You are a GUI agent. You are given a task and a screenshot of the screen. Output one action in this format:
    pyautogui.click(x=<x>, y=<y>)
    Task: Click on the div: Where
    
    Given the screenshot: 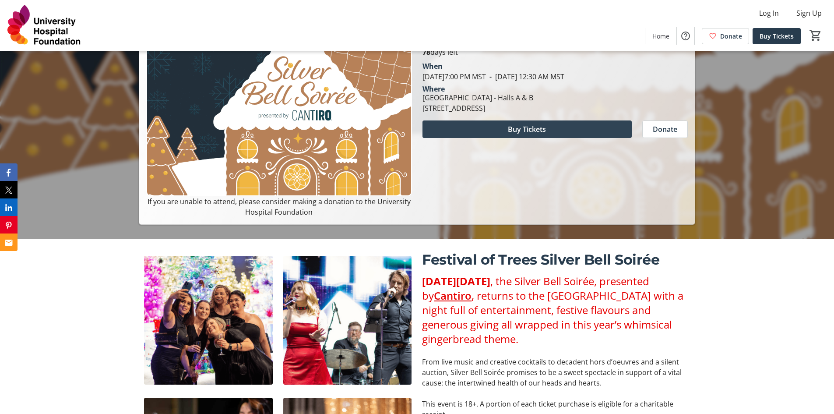 What is the action you would take?
    pyautogui.click(x=433, y=89)
    